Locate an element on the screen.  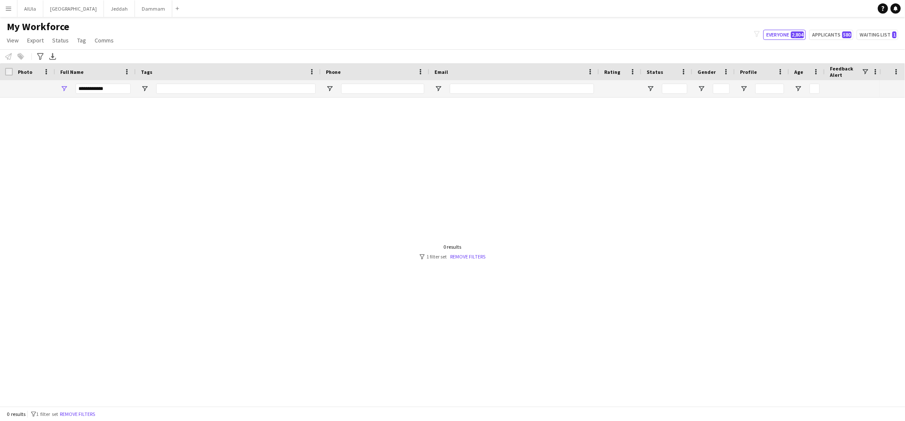
span: Comms is located at coordinates (104, 40).